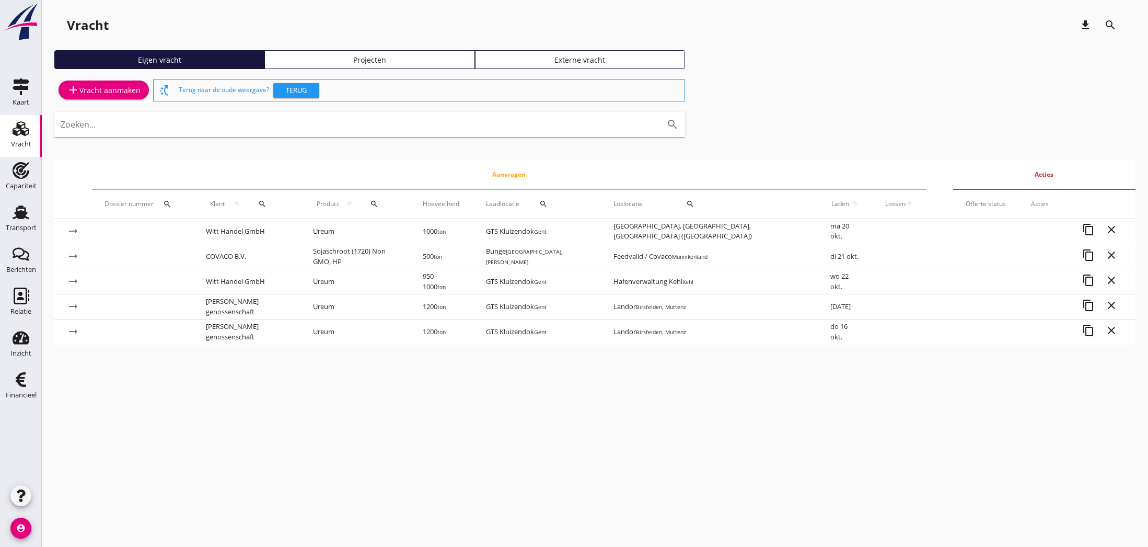  Describe the element at coordinates (434, 281) in the screenshot. I see `span: 950 - 1000` at that location.